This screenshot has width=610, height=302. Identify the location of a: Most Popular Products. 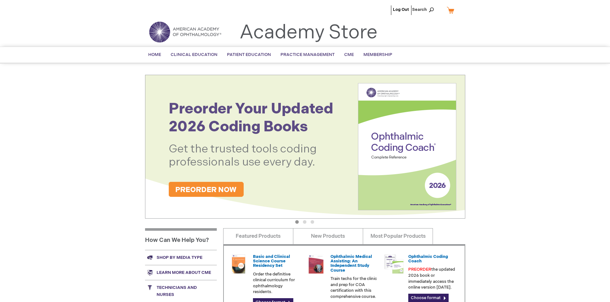
(397, 237).